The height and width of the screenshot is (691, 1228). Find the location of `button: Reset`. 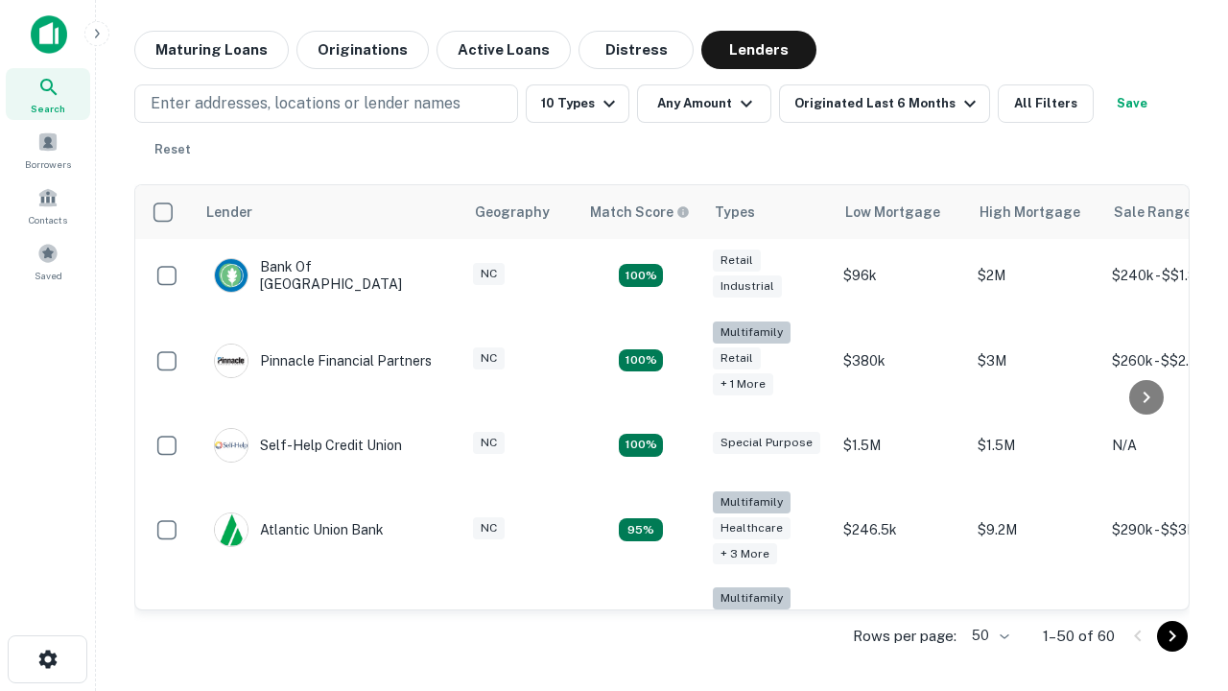

button: Reset is located at coordinates (173, 150).